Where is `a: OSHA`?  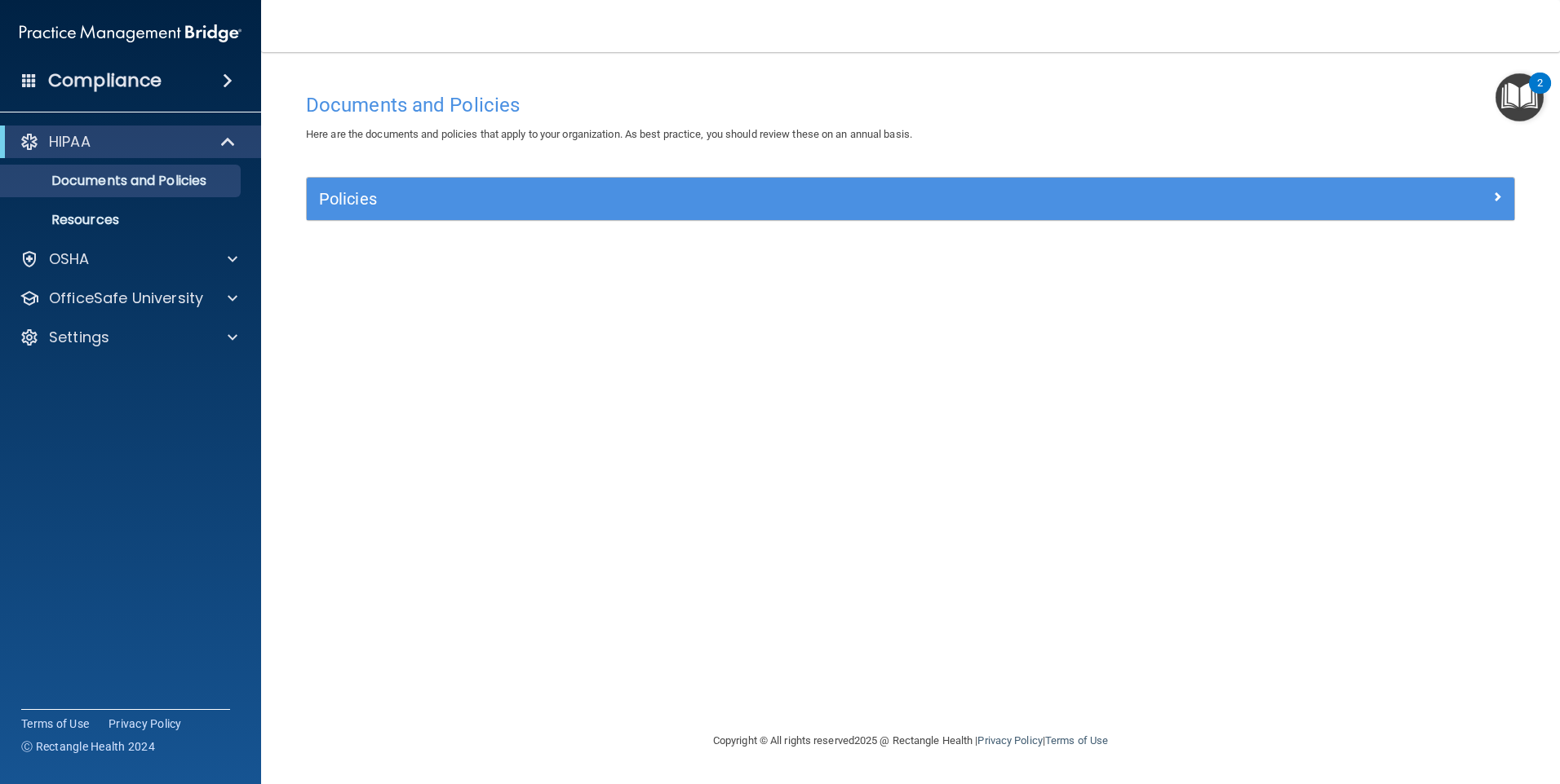
a: OSHA is located at coordinates (128, 259).